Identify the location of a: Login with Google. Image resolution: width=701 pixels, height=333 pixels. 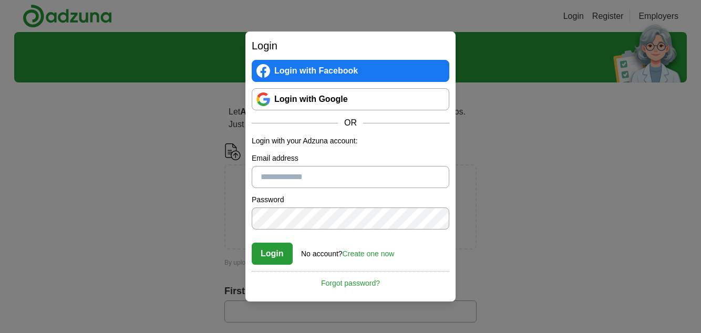
(350, 99).